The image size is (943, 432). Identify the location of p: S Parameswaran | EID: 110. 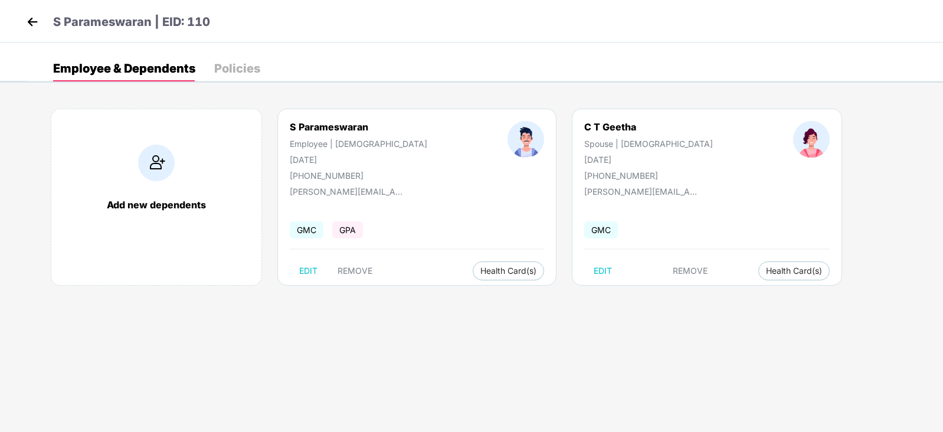
(132, 22).